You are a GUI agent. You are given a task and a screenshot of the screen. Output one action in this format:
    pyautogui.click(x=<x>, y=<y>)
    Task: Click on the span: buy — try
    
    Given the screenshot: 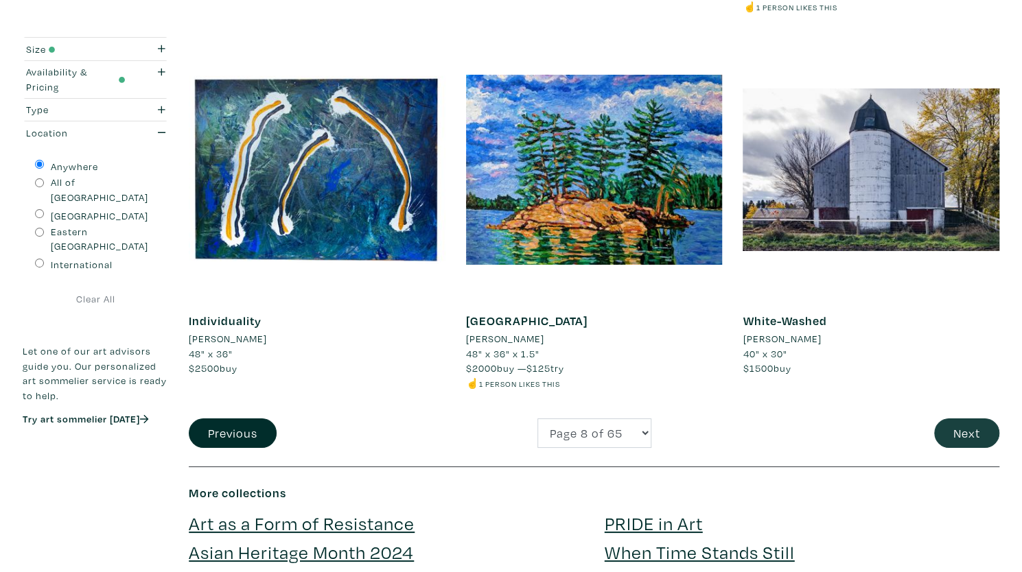 What is the action you would take?
    pyautogui.click(x=515, y=368)
    